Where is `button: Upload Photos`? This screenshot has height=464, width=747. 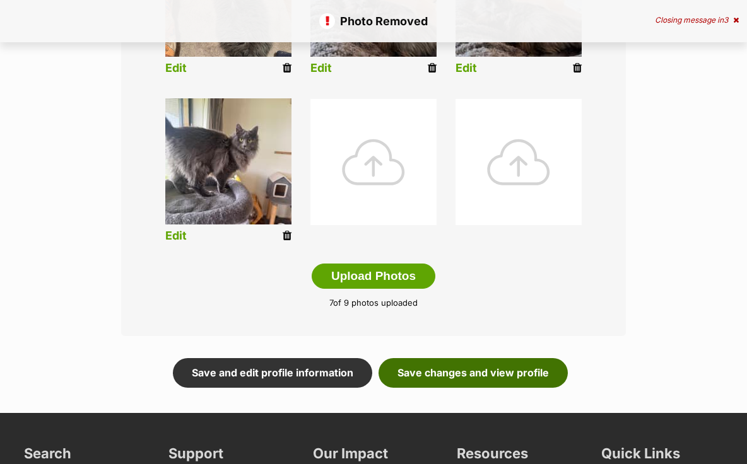
button: Upload Photos is located at coordinates (373, 276).